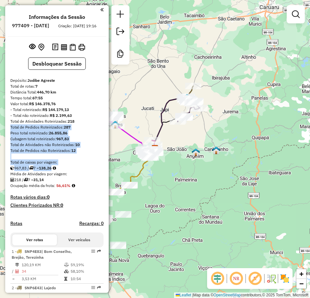 The width and height of the screenshot is (310, 298). What do you see at coordinates (86, 264) in the screenshot?
I see `td: 59,19%` at bounding box center [86, 264].